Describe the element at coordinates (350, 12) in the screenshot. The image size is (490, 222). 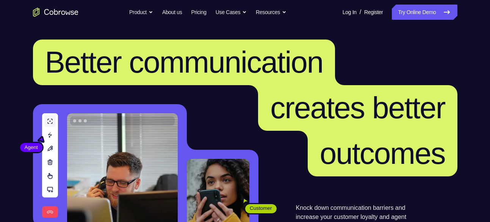
I see `a: Log In` at that location.